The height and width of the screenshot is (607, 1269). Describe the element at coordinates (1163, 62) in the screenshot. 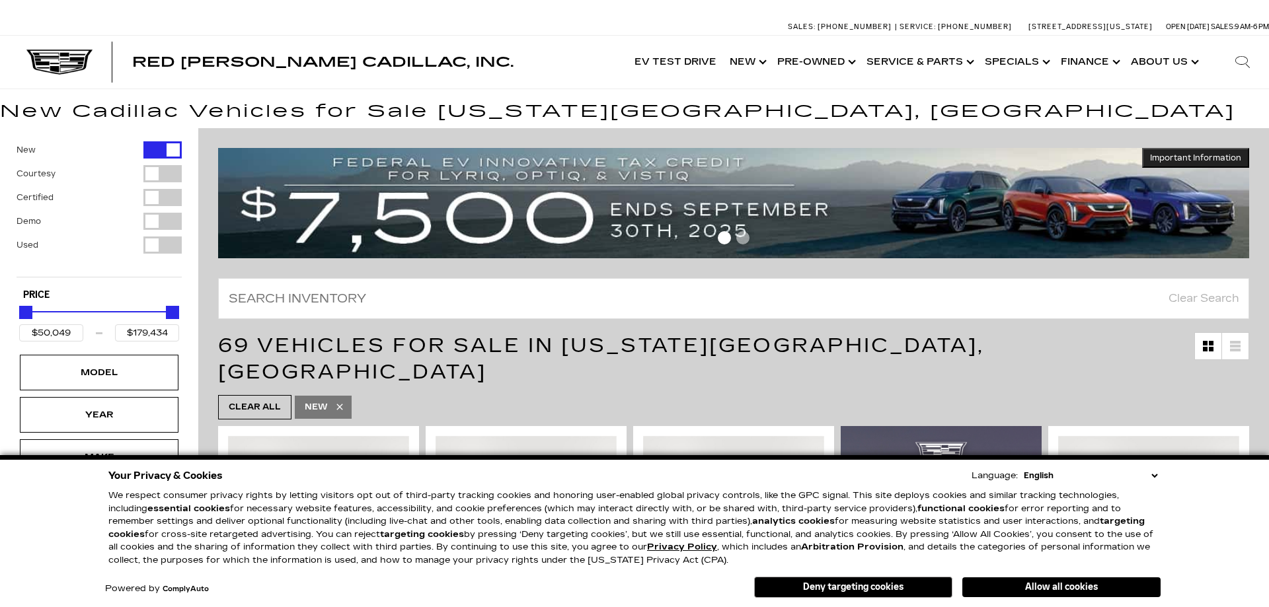

I see `a: About Us` at that location.